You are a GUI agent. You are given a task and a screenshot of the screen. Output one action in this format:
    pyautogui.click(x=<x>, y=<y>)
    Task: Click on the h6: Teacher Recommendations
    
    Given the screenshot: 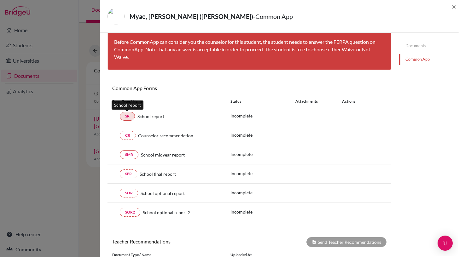 What is the action you would take?
    pyautogui.click(x=179, y=242)
    